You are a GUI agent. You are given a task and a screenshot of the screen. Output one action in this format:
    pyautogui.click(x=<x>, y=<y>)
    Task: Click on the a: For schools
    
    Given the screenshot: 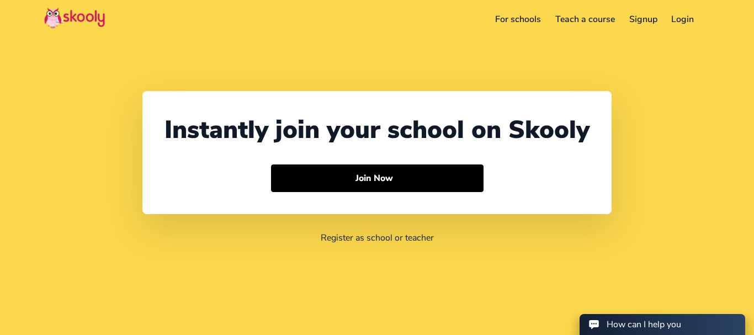 What is the action you would take?
    pyautogui.click(x=518, y=19)
    